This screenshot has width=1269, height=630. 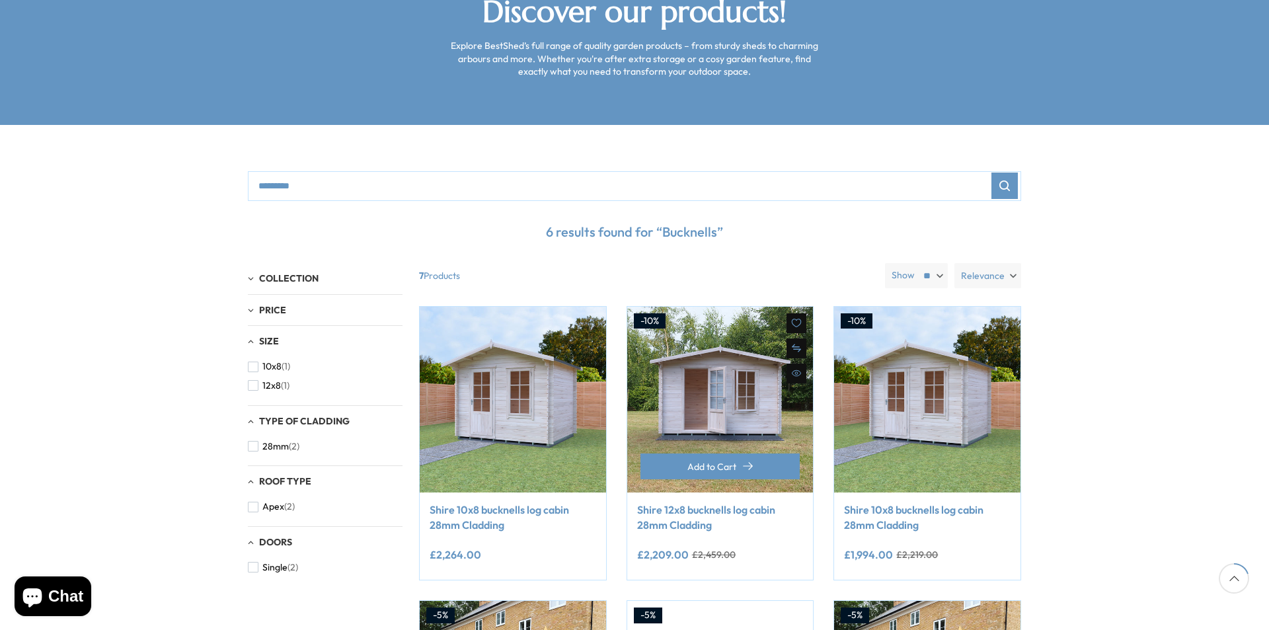 What do you see at coordinates (273, 567) in the screenshot?
I see `button: Single` at bounding box center [273, 567].